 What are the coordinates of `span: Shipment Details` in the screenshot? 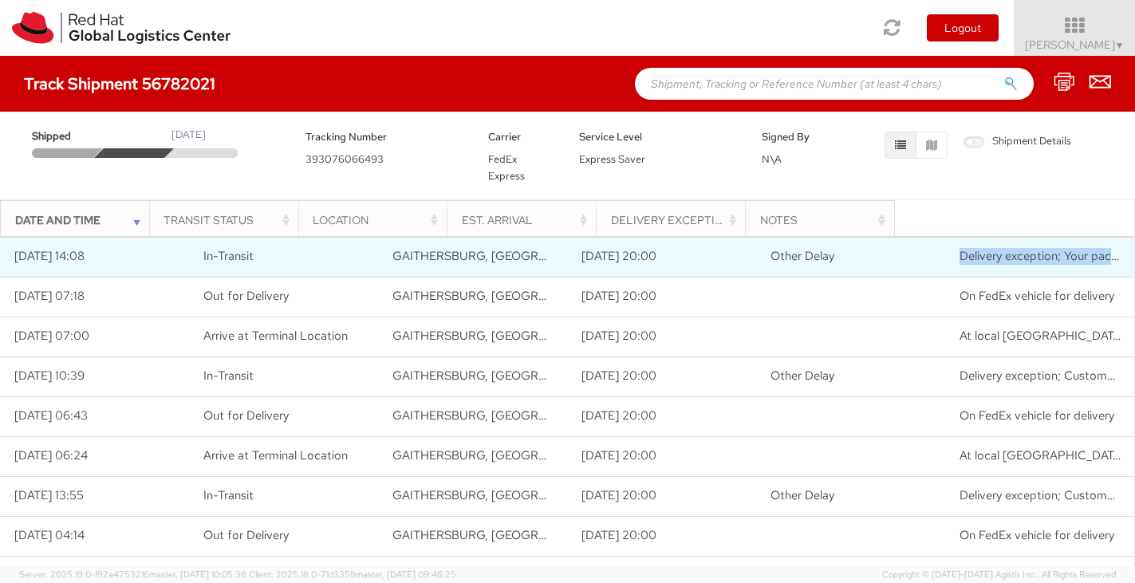 It's located at (1017, 141).